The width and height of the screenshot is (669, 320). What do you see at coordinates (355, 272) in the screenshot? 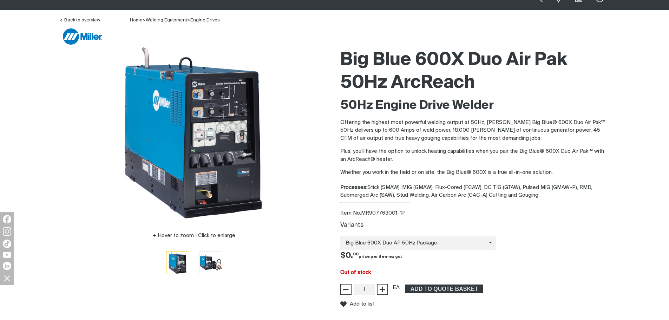
I see `span: Out of stock` at bounding box center [355, 272].